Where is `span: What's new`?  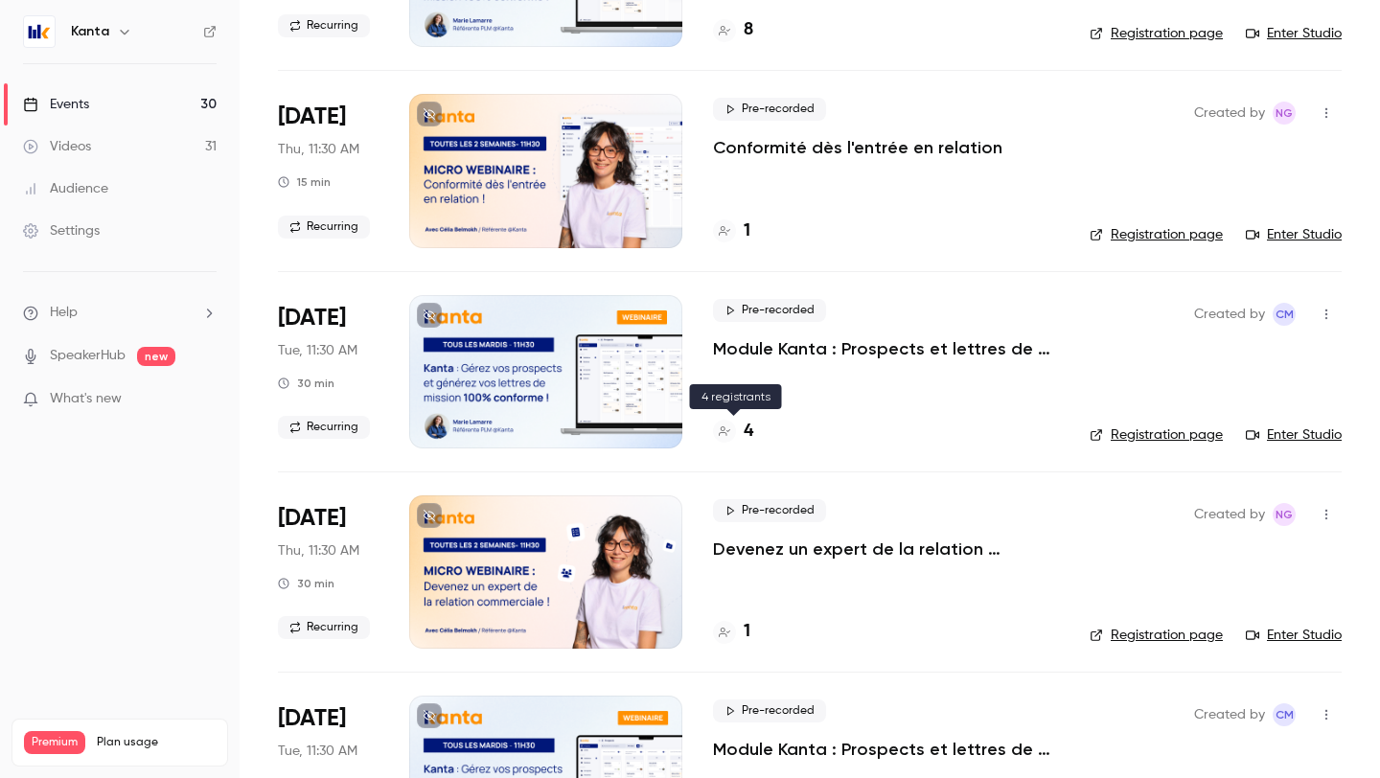
span: What's new is located at coordinates (85, 399).